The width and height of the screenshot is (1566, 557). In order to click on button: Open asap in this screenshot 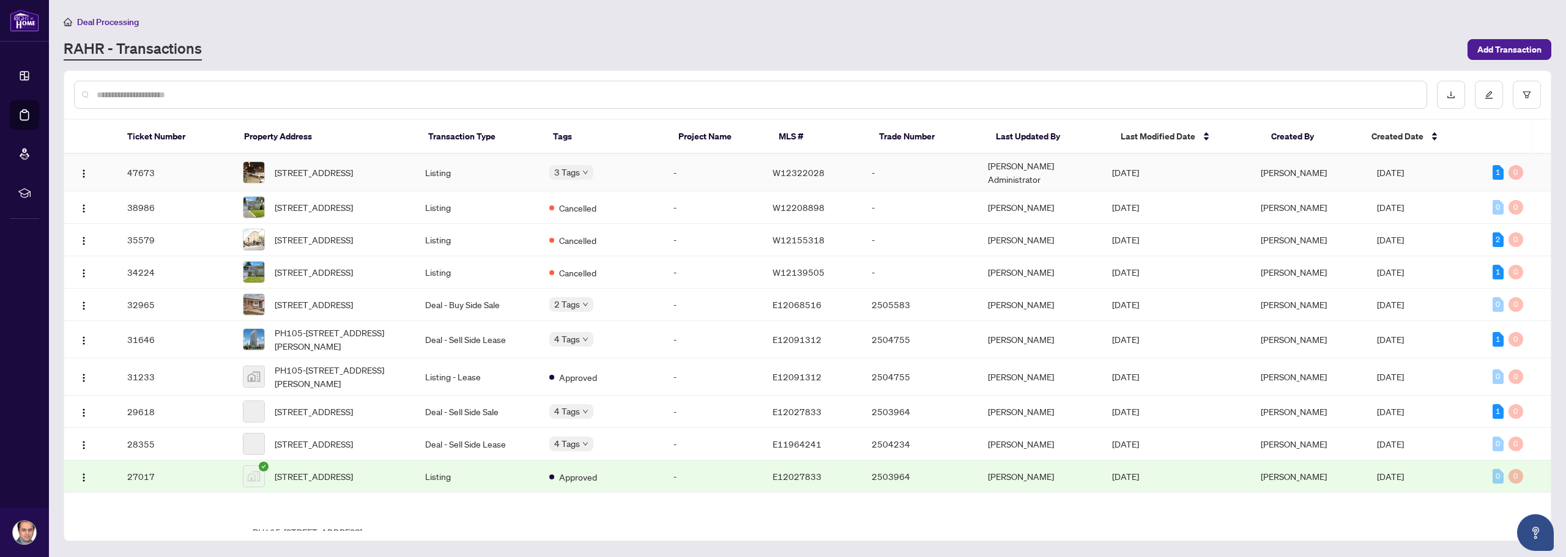, I will do `click(1535, 533)`.